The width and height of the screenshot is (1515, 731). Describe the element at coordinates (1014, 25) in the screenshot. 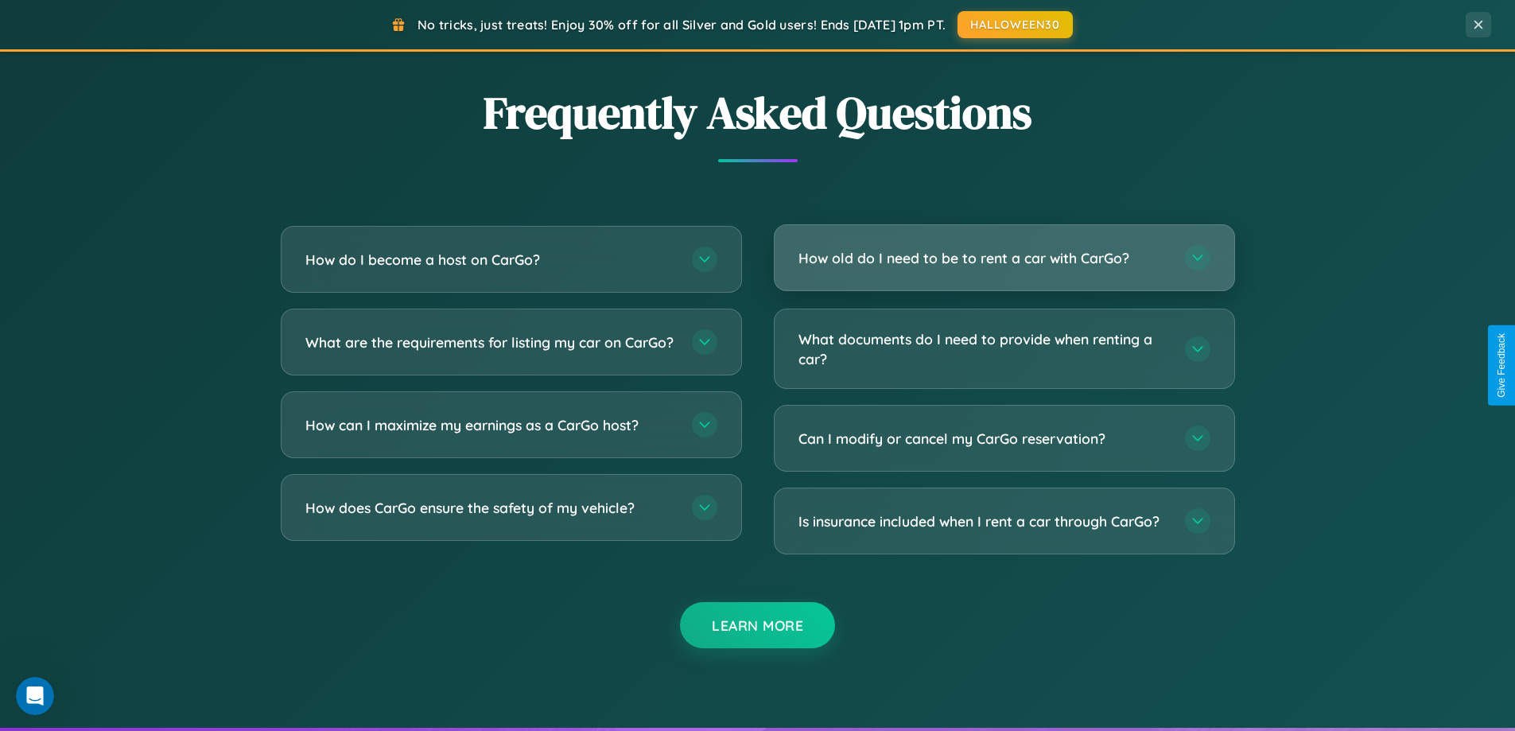

I see `button: HALLOWEEN30` at that location.